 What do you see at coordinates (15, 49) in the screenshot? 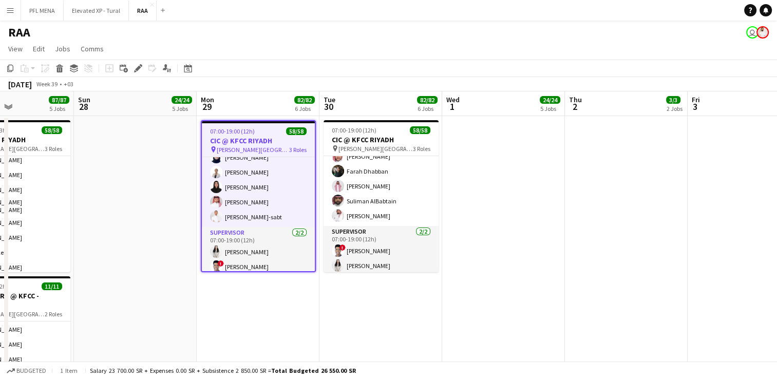
I see `a: View` at bounding box center [15, 49].